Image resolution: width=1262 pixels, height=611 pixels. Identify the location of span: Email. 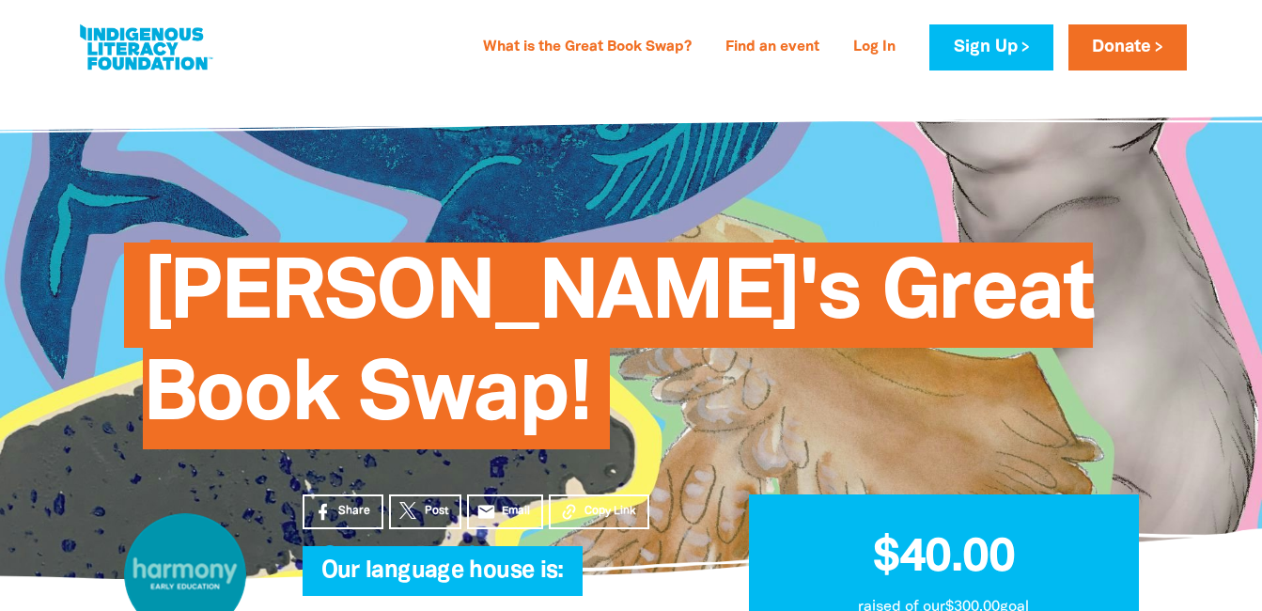
(516, 511).